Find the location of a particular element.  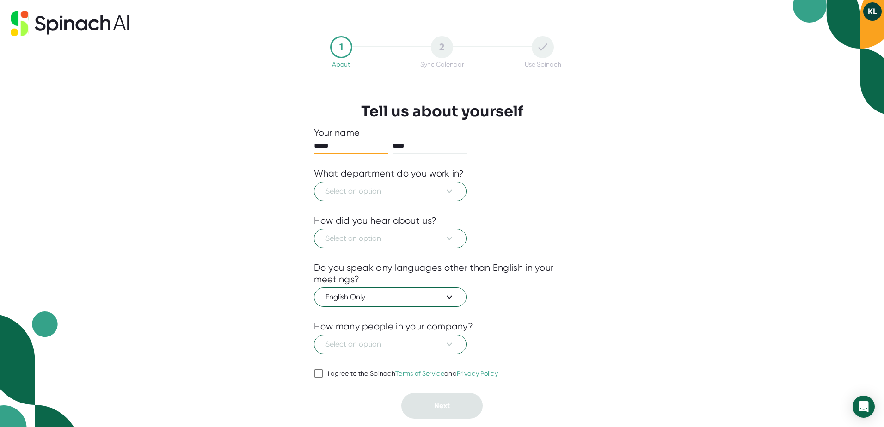

a: Privacy Policy is located at coordinates (477, 373).